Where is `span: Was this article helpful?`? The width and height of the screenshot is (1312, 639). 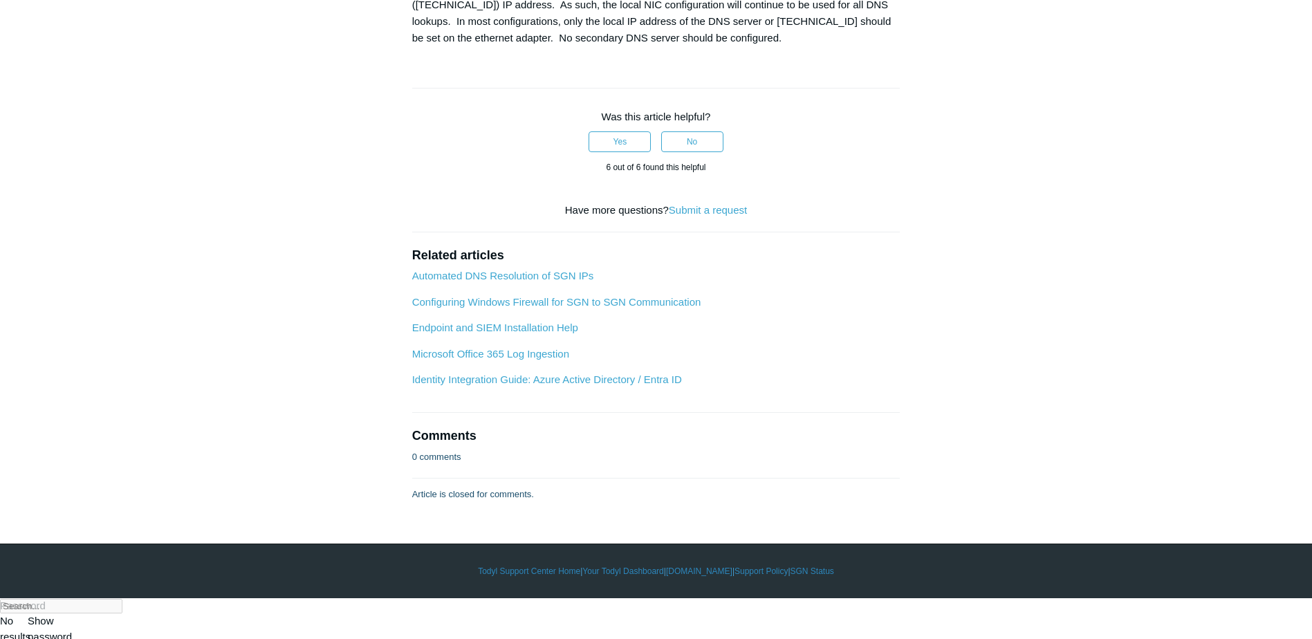 span: Was this article helpful? is located at coordinates (656, 116).